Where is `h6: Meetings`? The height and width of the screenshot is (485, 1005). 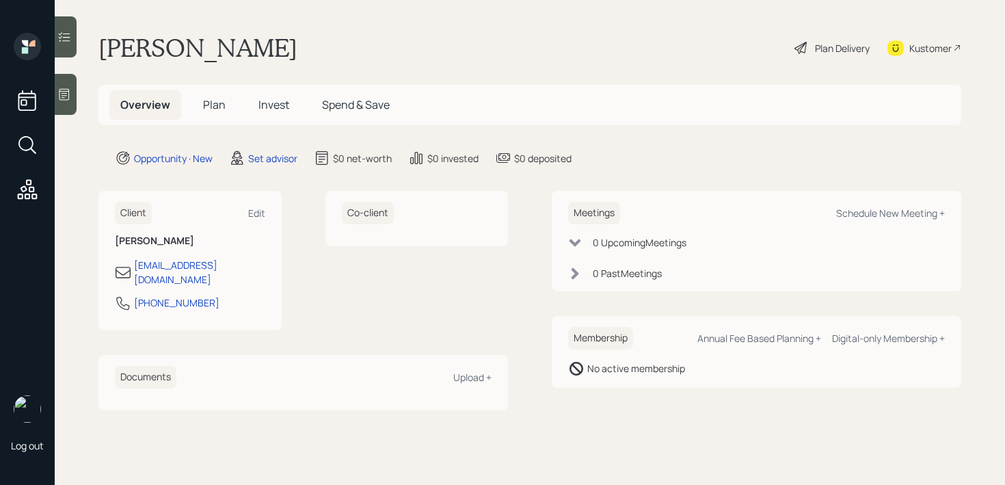
h6: Meetings is located at coordinates (594, 213).